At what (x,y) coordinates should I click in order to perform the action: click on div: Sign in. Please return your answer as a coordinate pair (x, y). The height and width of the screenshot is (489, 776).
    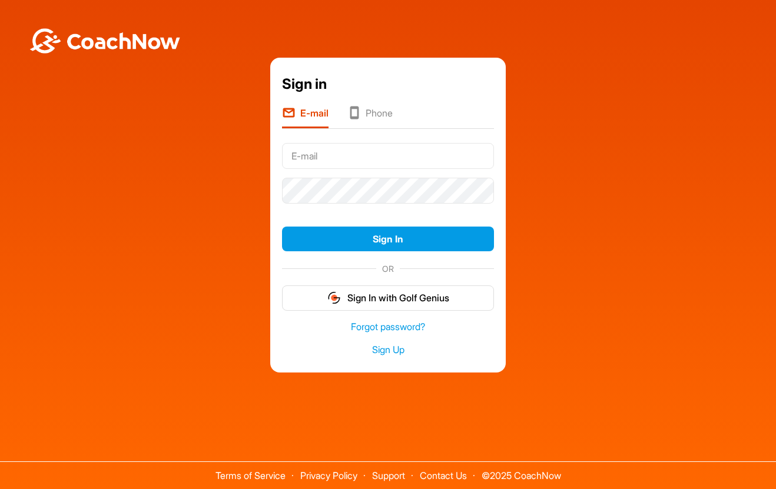
    Looking at the image, I should click on (388, 84).